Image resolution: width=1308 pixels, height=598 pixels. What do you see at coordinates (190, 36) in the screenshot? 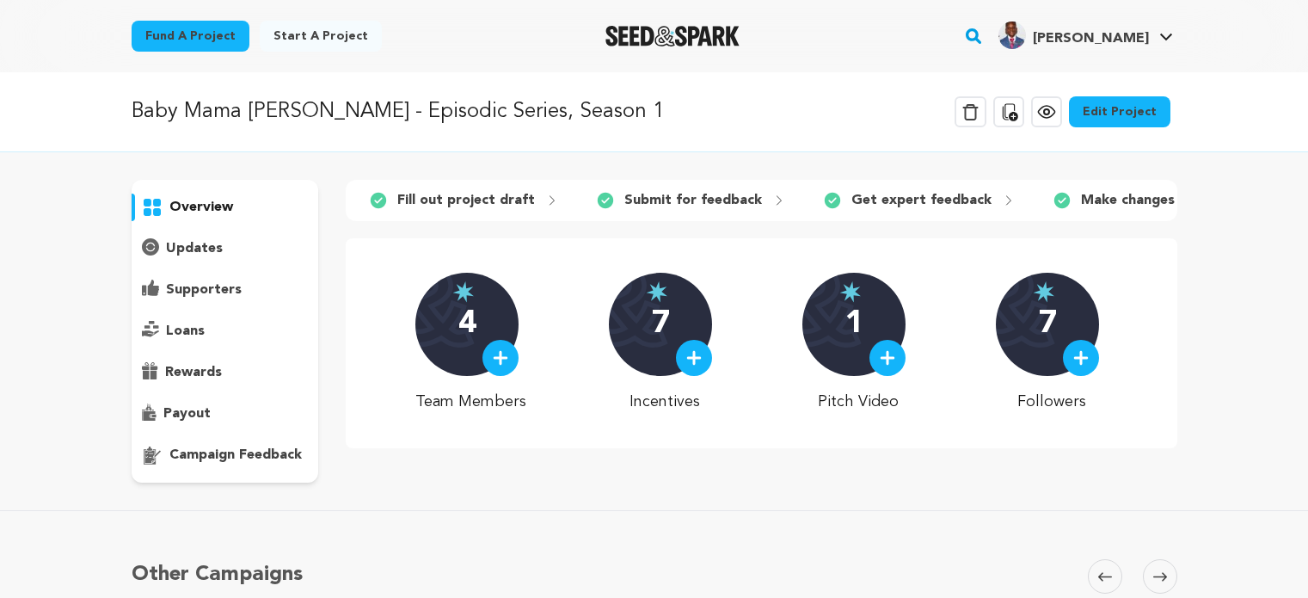
I see `a: Fund a project` at bounding box center [190, 36].